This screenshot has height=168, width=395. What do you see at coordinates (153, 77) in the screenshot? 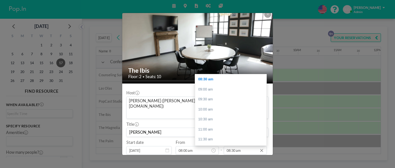
I see `span: Seats: 10` at bounding box center [153, 77].